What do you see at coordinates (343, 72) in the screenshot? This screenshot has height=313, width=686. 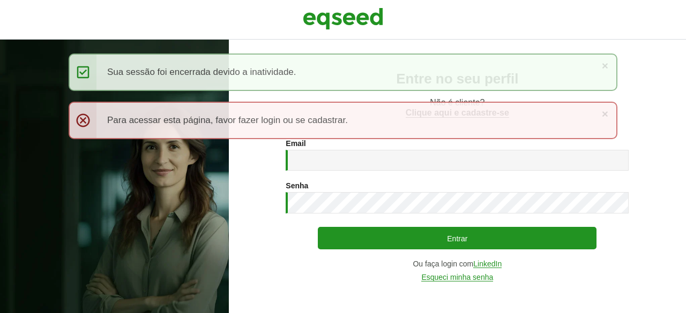 I see `div: Sua sessão foi encerrada devido a inatividade.` at bounding box center [343, 72].